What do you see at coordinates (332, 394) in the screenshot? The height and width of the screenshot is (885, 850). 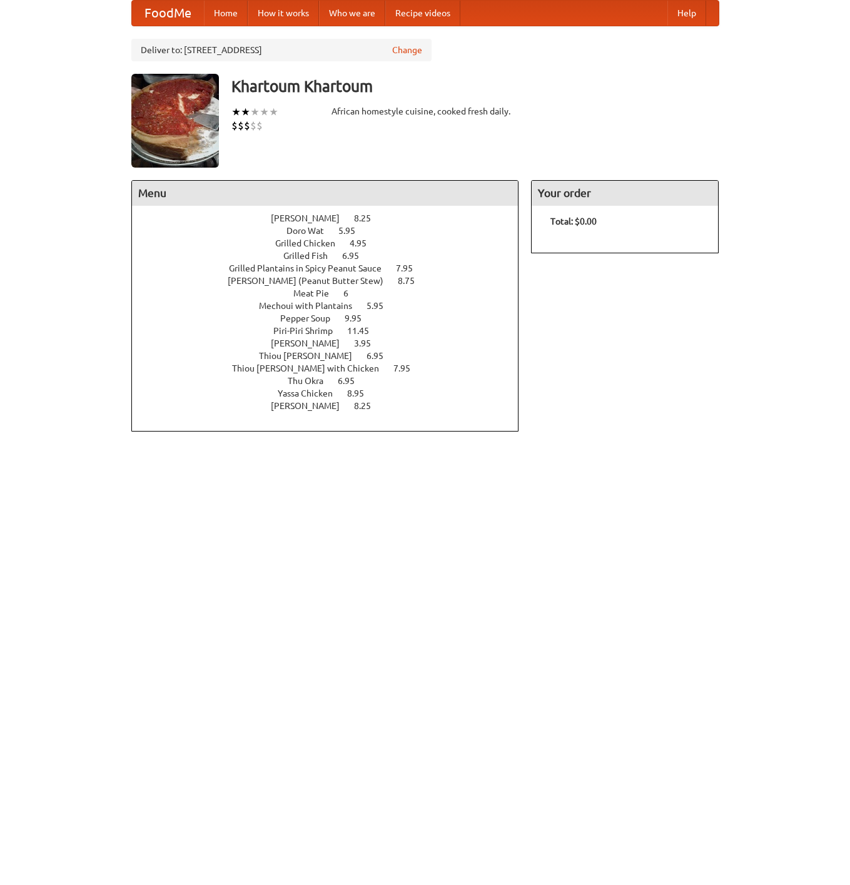 I see `a: Yassa Chicken 8.95` at bounding box center [332, 394].